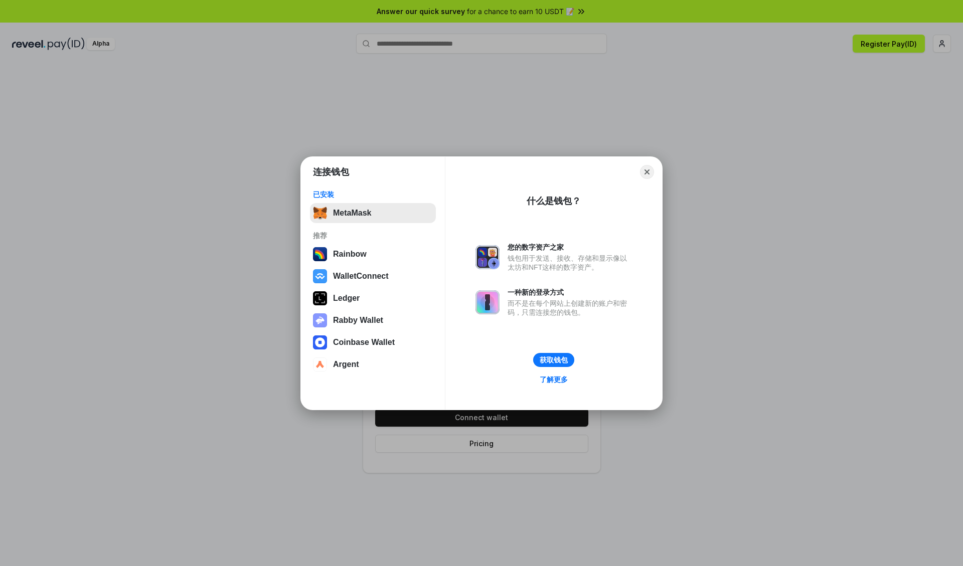  I want to click on button: Ledger, so click(373, 298).